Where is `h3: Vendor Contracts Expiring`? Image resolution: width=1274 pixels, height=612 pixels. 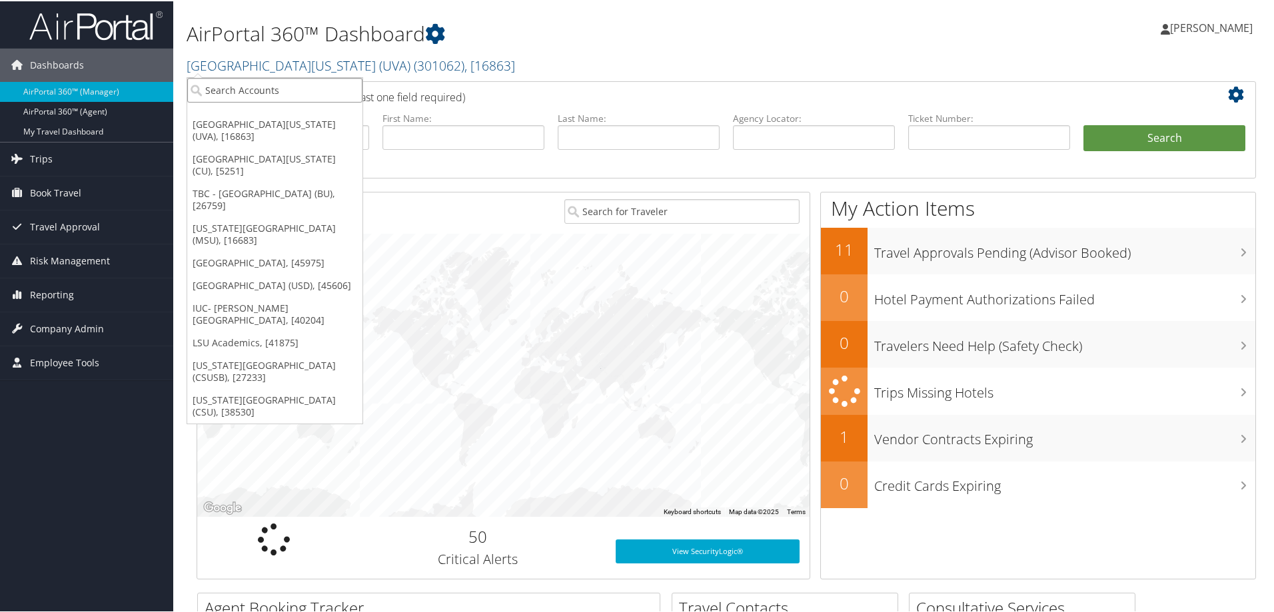 h3: Vendor Contracts Expiring is located at coordinates (1064, 435).